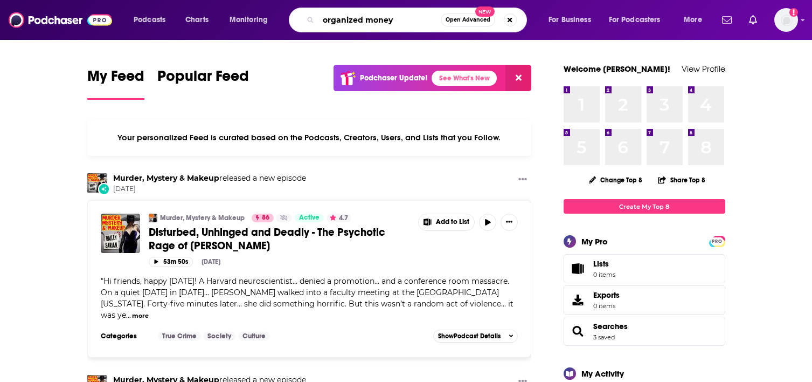 The height and width of the screenshot is (382, 812). Describe the element at coordinates (120, 233) in the screenshot. I see `img: Disturbed, Unhinged and Deadly - The Psychotic Rage of Amy Bishop` at that location.